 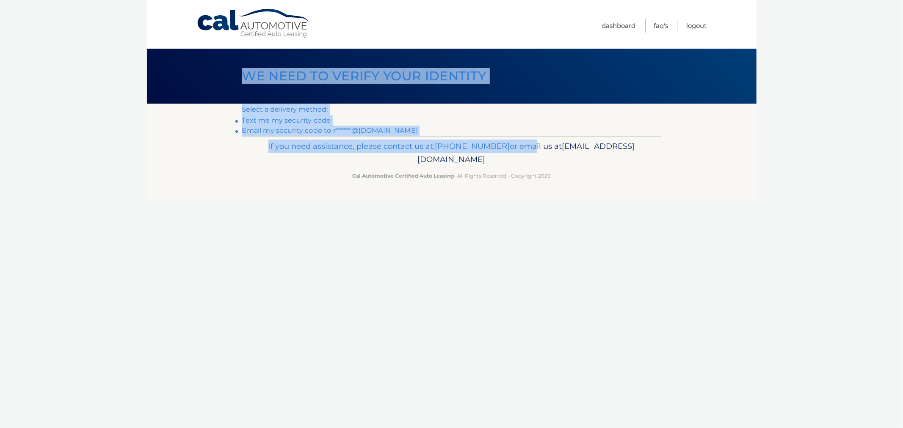 What do you see at coordinates (619, 25) in the screenshot?
I see `a: Dashboard` at bounding box center [619, 25].